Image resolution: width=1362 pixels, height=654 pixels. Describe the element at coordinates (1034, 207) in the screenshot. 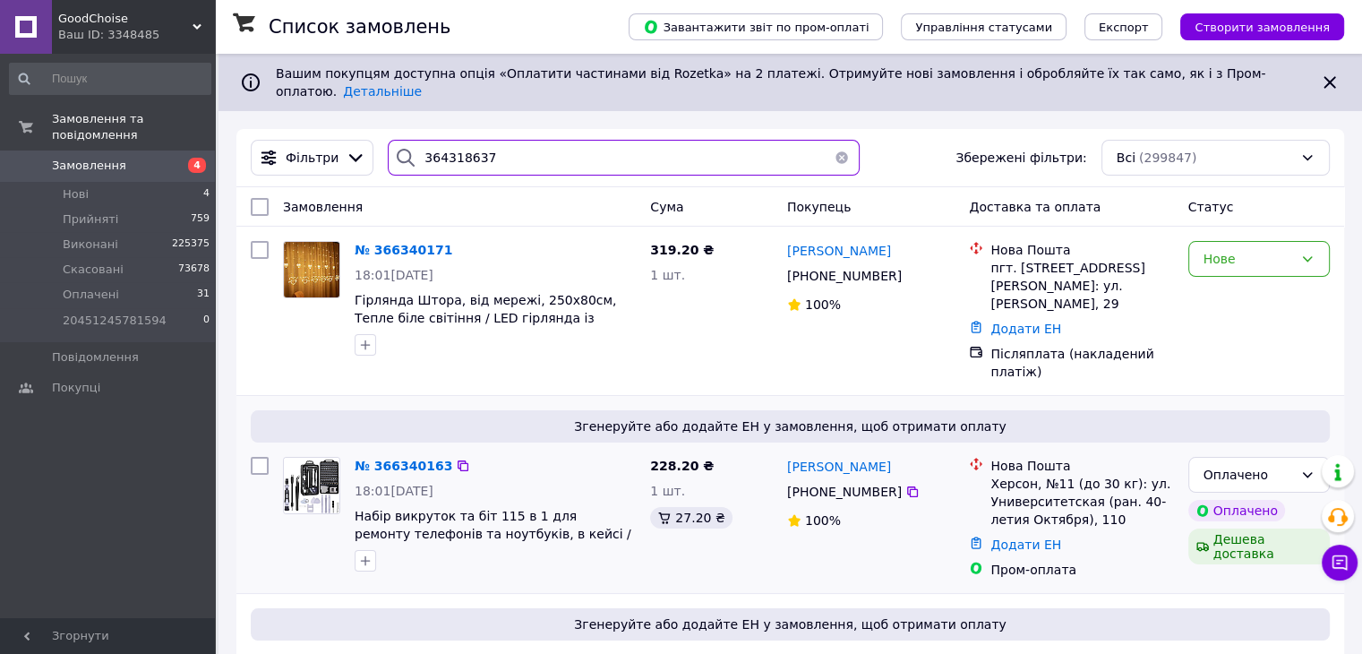

I see `span: Доставка та оплата` at that location.